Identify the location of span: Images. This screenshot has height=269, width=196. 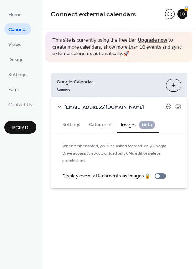
(138, 125).